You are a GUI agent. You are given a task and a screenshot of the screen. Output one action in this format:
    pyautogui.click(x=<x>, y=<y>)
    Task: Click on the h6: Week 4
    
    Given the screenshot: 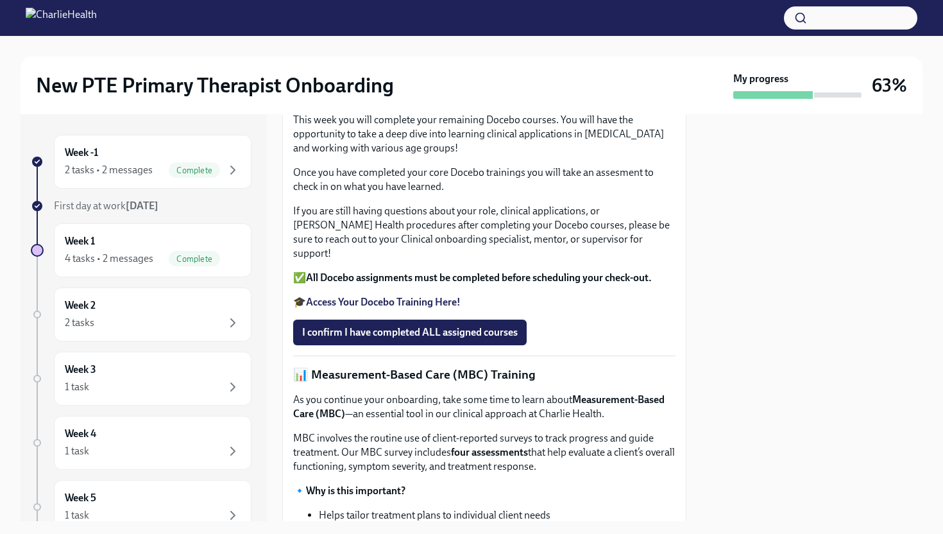 What is the action you would take?
    pyautogui.click(x=80, y=434)
    